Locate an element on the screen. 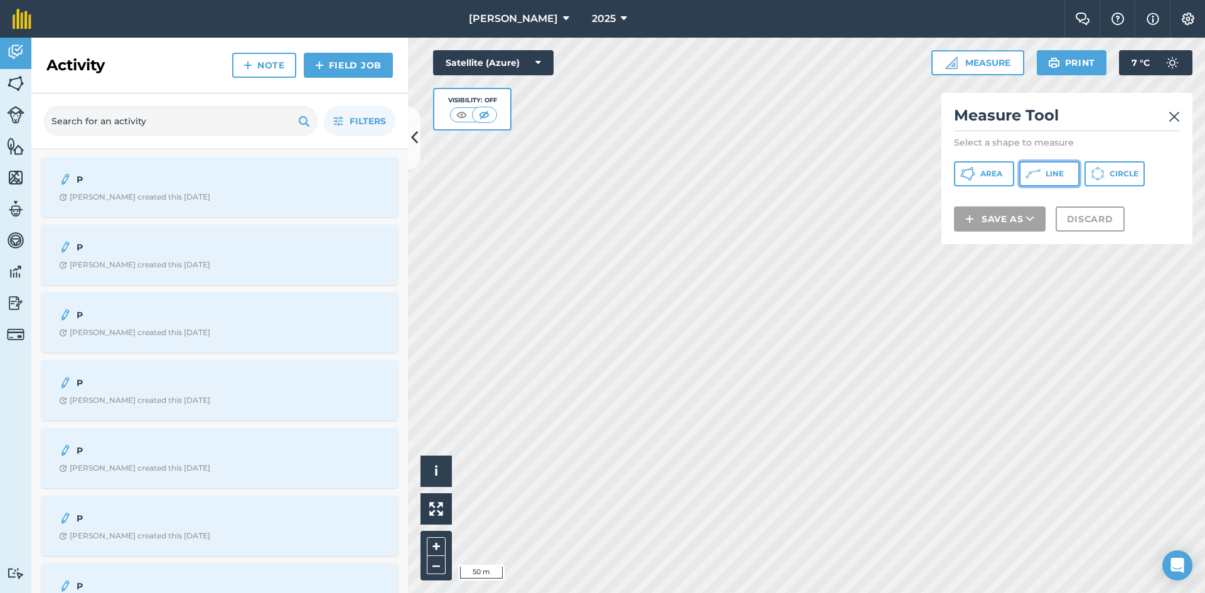 This screenshot has height=593, width=1205. span: Circle is located at coordinates (1124, 174).